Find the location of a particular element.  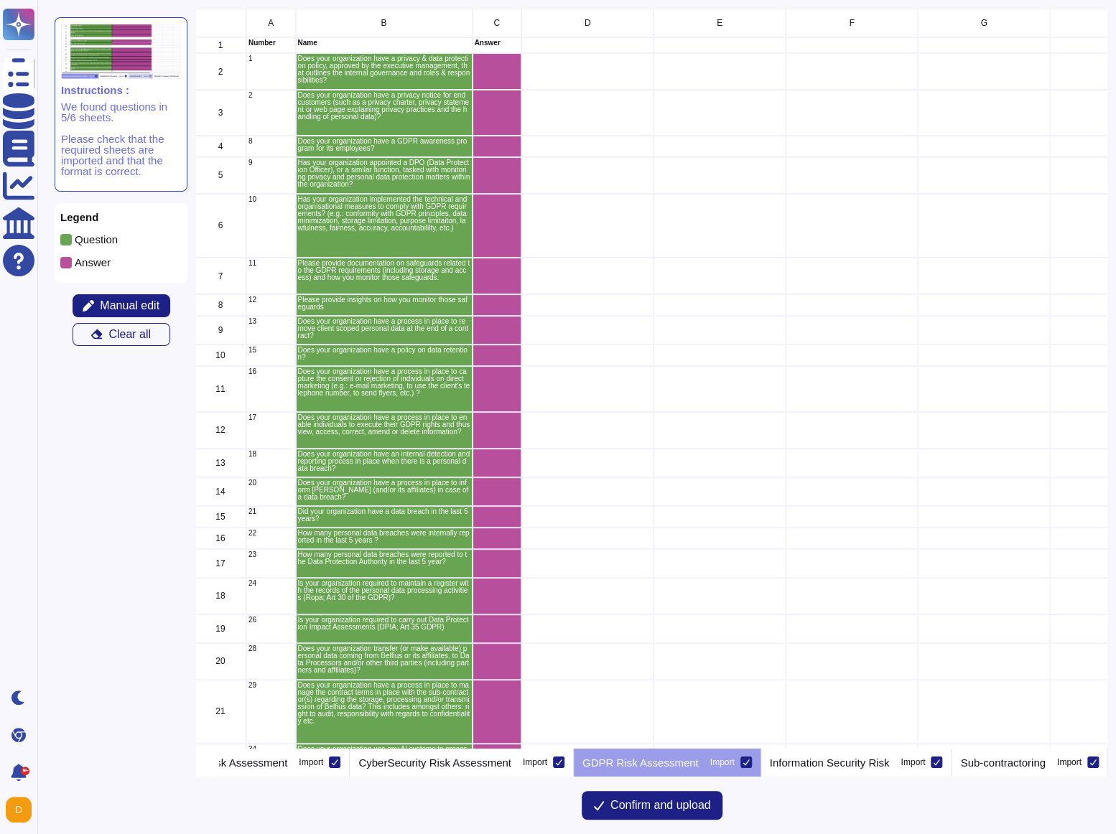

p: Information Security Risk is located at coordinates (829, 762).